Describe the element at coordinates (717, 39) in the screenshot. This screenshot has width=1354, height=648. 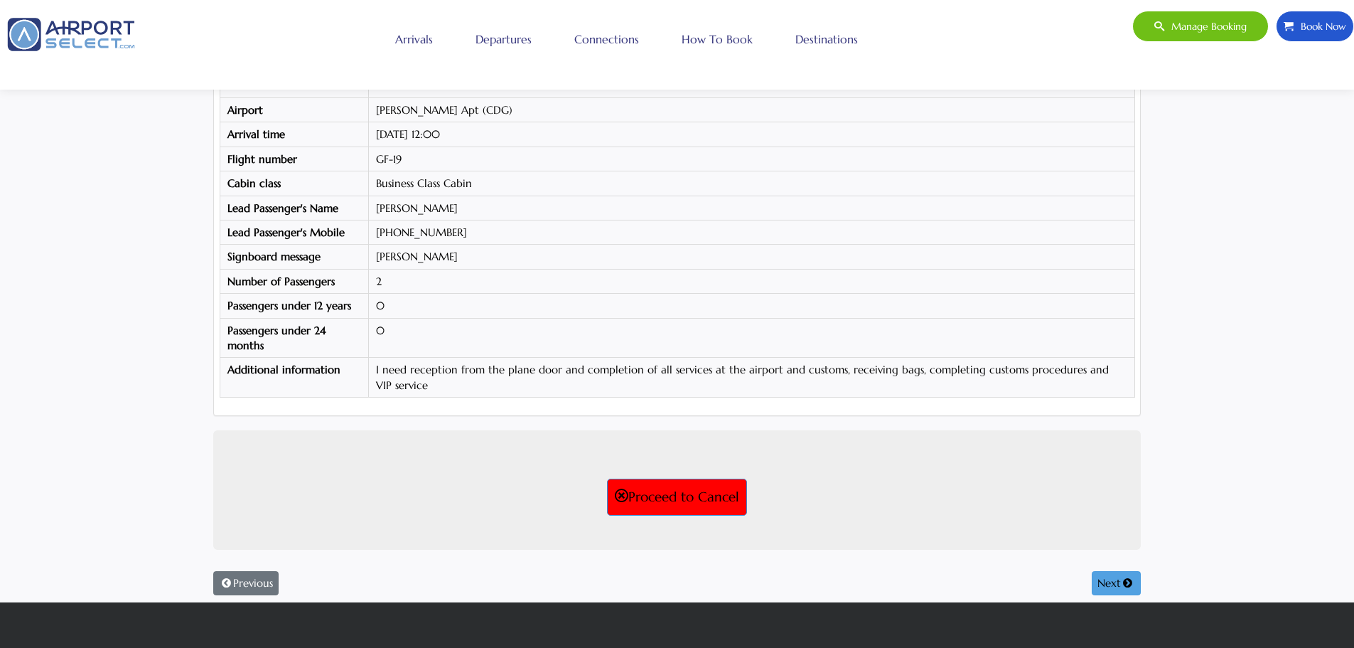
I see `a: How to book` at that location.